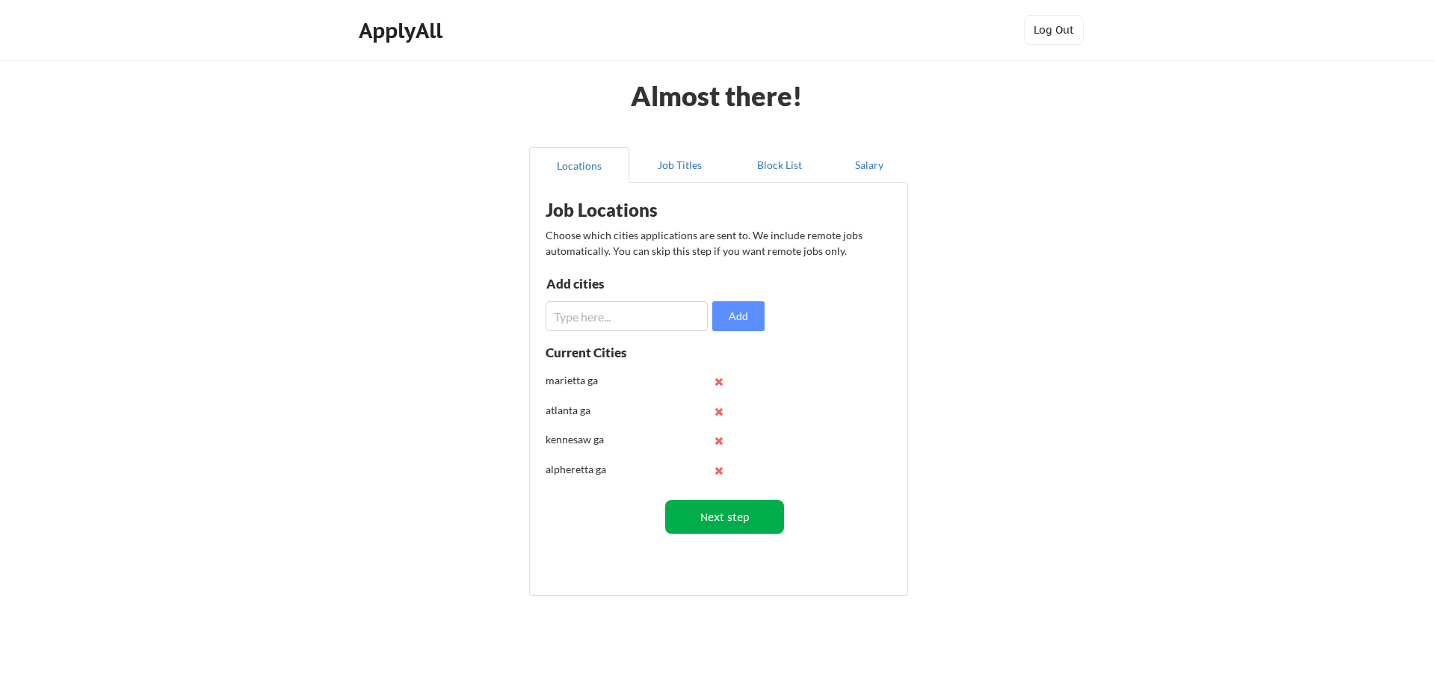  What do you see at coordinates (738, 316) in the screenshot?
I see `button: Add` at bounding box center [738, 316].